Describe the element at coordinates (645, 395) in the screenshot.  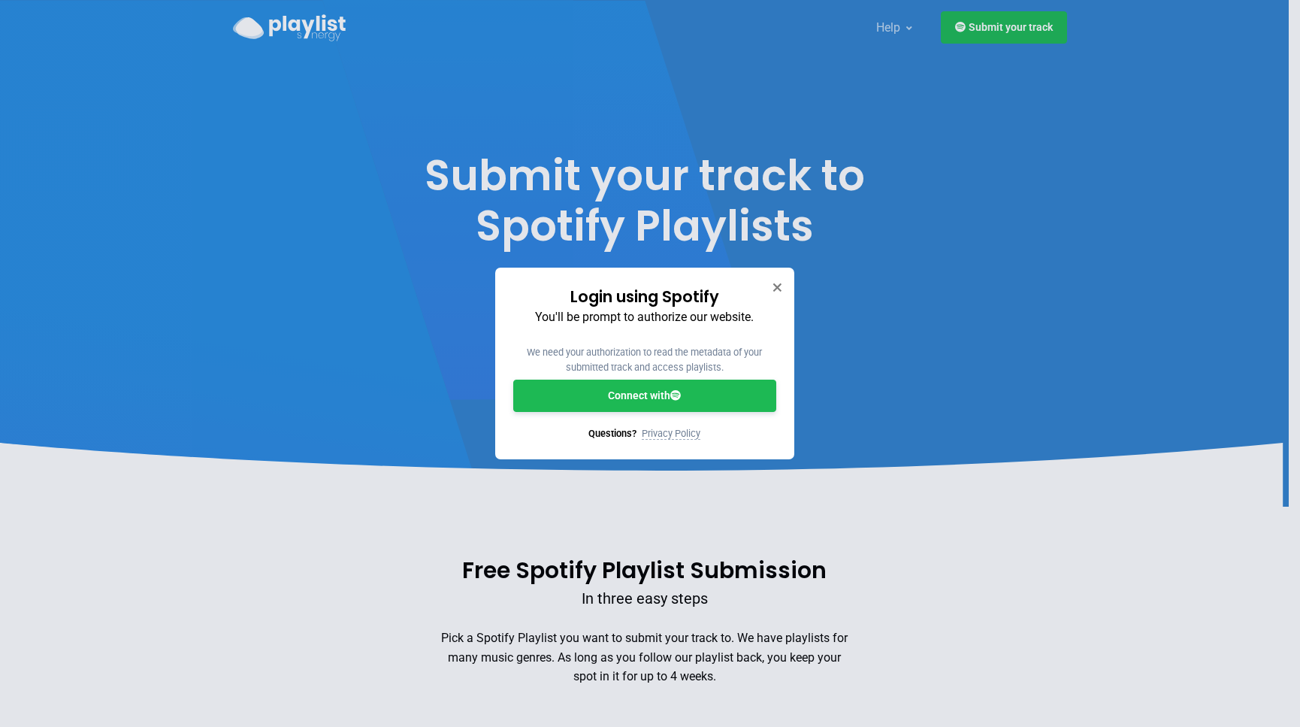
I see `a: Connect with` at that location.